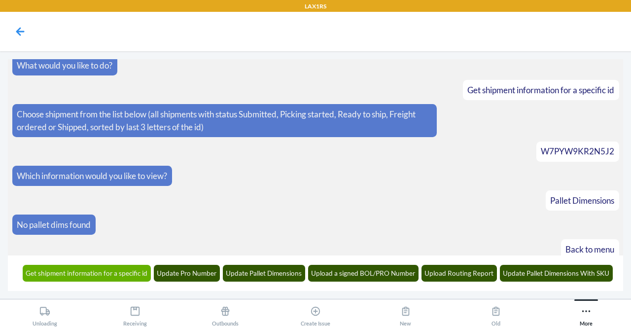 The height and width of the screenshot is (328, 631). Describe the element at coordinates (264, 273) in the screenshot. I see `button: Update Pallet Dimensions` at that location.